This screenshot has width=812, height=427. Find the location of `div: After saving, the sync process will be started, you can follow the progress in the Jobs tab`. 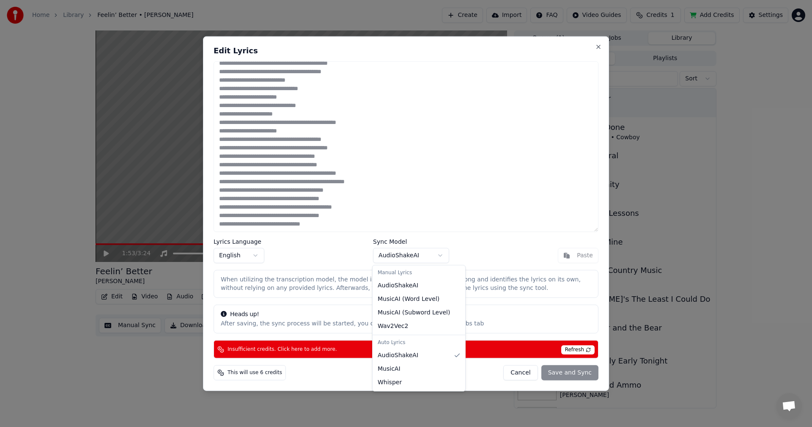

div: After saving, the sync process will be started, you can follow the progress in the Jobs tab is located at coordinates (406, 323).